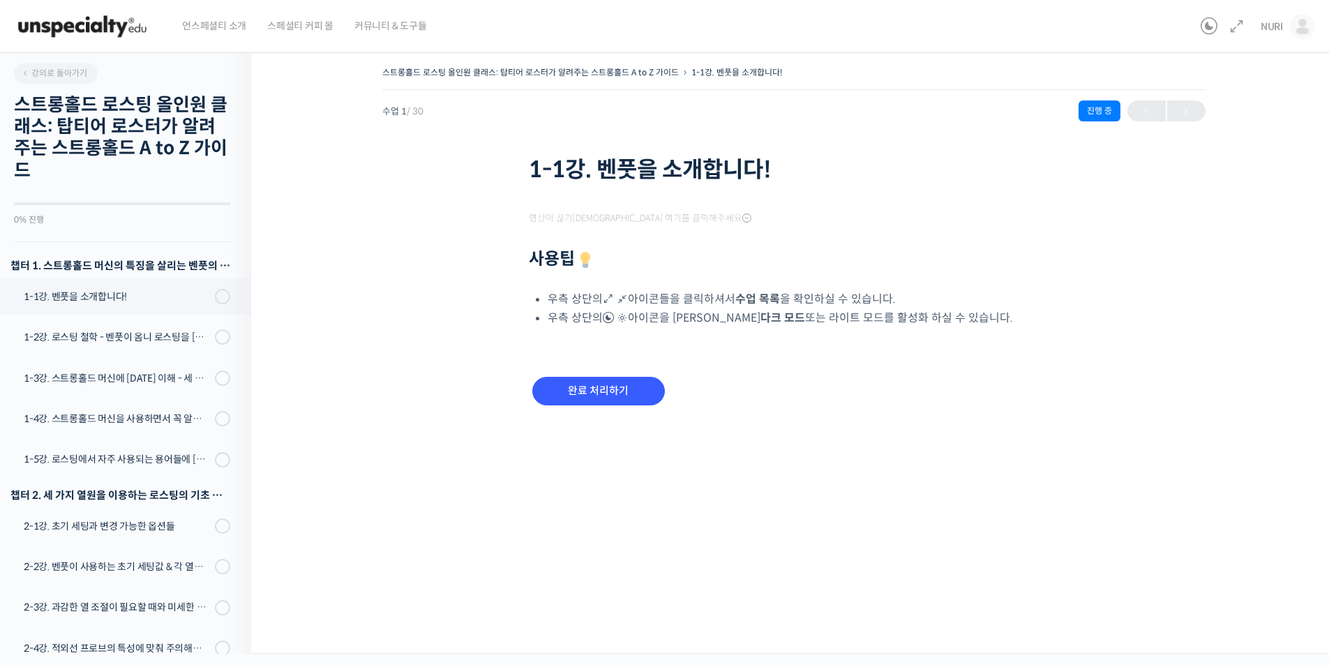 The width and height of the screenshot is (1329, 665). I want to click on b: 다크 모드, so click(783, 317).